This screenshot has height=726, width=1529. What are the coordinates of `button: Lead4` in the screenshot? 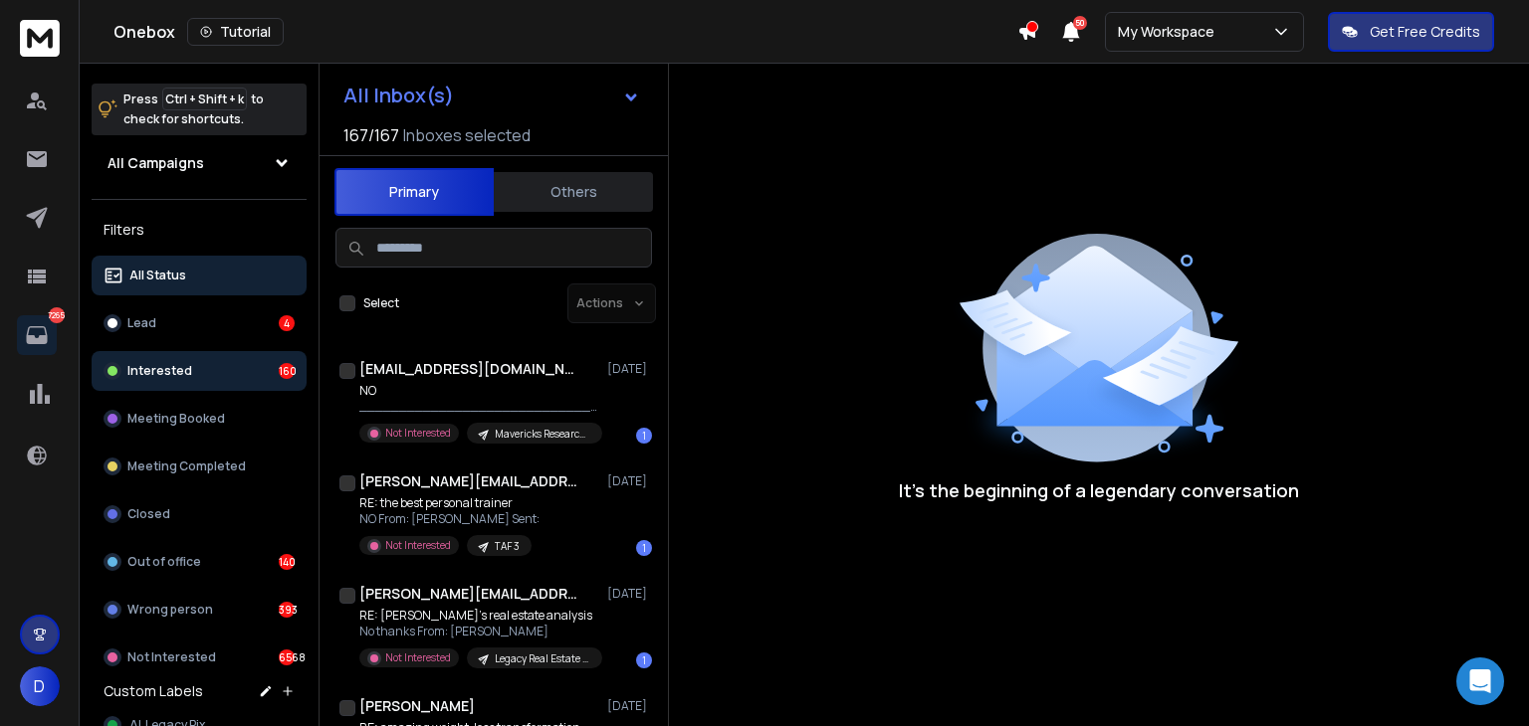 It's located at (199, 323).